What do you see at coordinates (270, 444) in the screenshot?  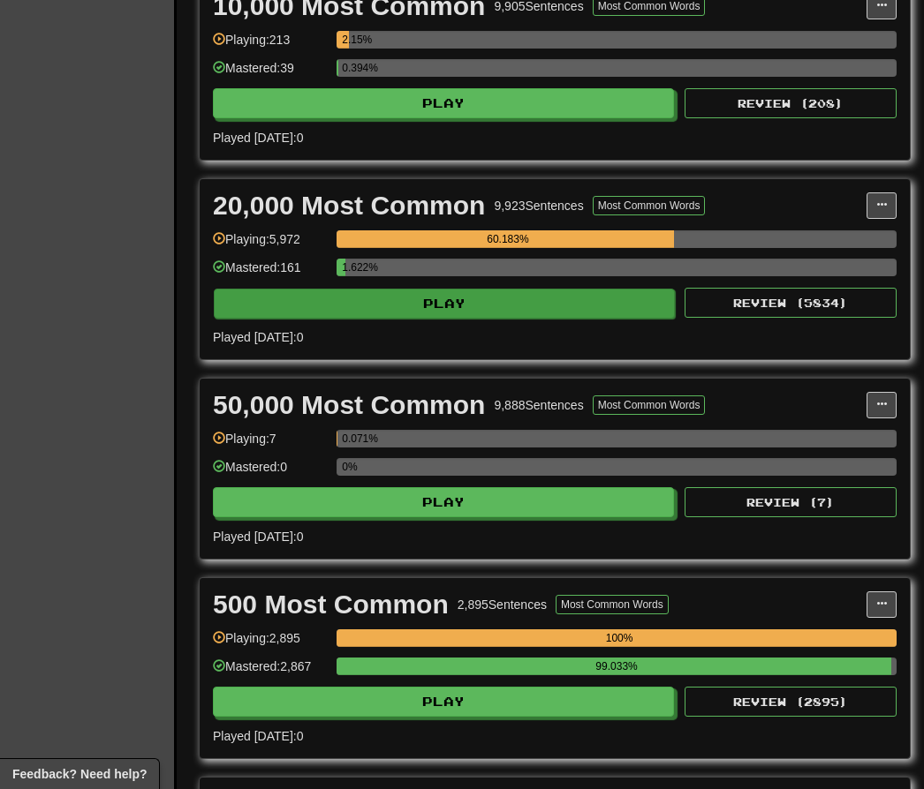 I see `div: Playing: 7` at bounding box center [270, 444].